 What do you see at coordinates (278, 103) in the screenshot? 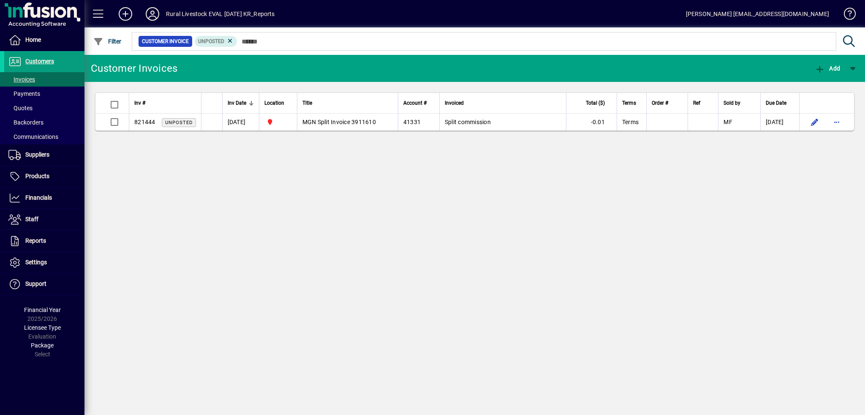
I see `div: Location` at bounding box center [278, 103].